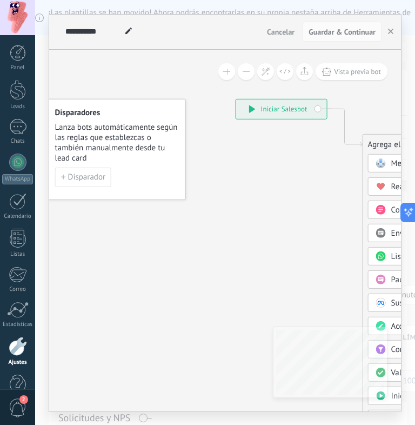 This screenshot has width=415, height=425. Describe the element at coordinates (83, 177) in the screenshot. I see `button: Disparador` at that location.